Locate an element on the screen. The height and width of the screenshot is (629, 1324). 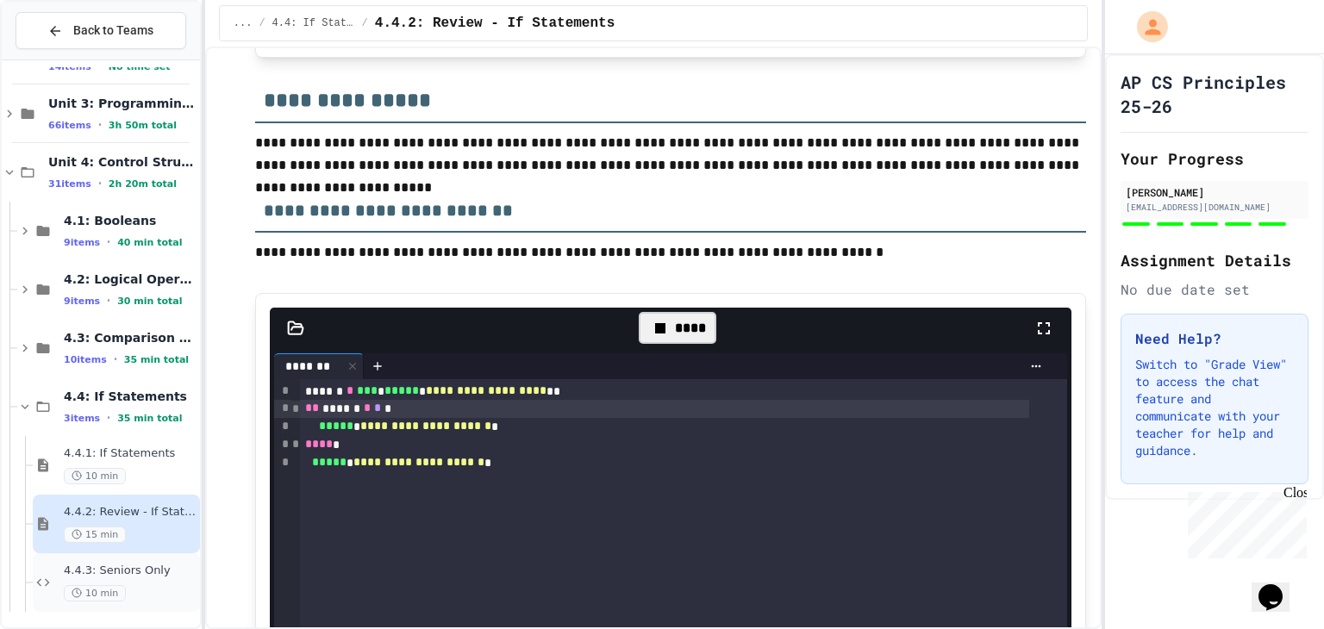
div: Chat with us now!Close is located at coordinates (63, 58).